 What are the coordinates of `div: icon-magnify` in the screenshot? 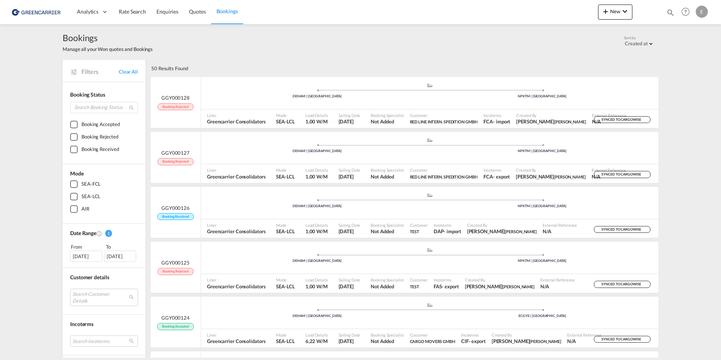 It's located at (671, 14).